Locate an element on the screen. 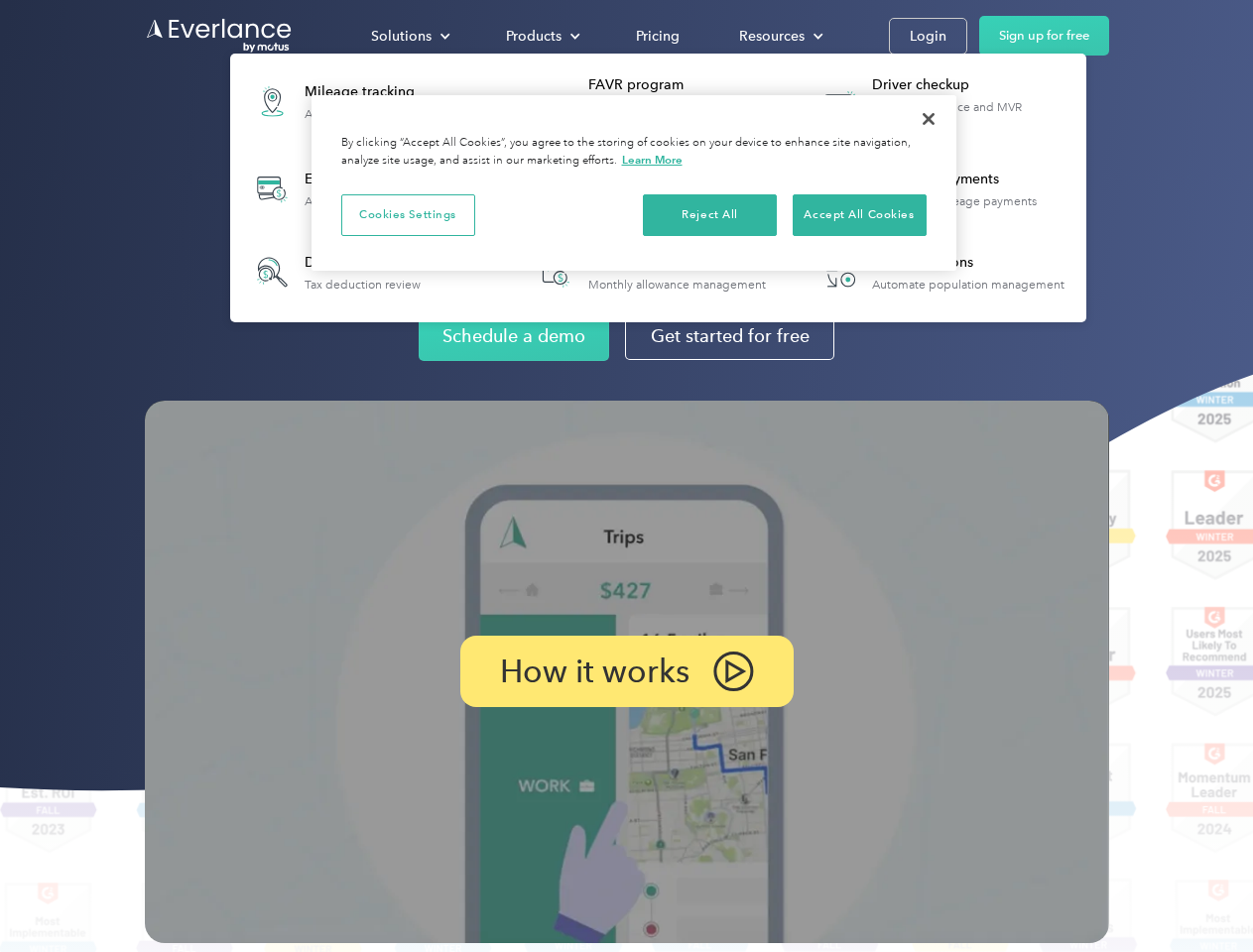 This screenshot has width=1253, height=952. button: Cookies Settings is located at coordinates (408, 215).